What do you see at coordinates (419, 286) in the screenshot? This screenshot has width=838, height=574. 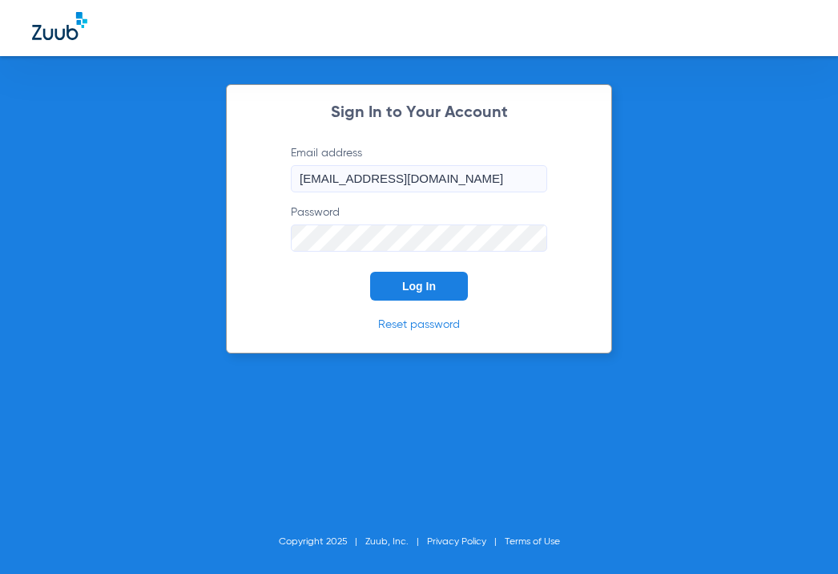 I see `span: Log In` at bounding box center [419, 286].